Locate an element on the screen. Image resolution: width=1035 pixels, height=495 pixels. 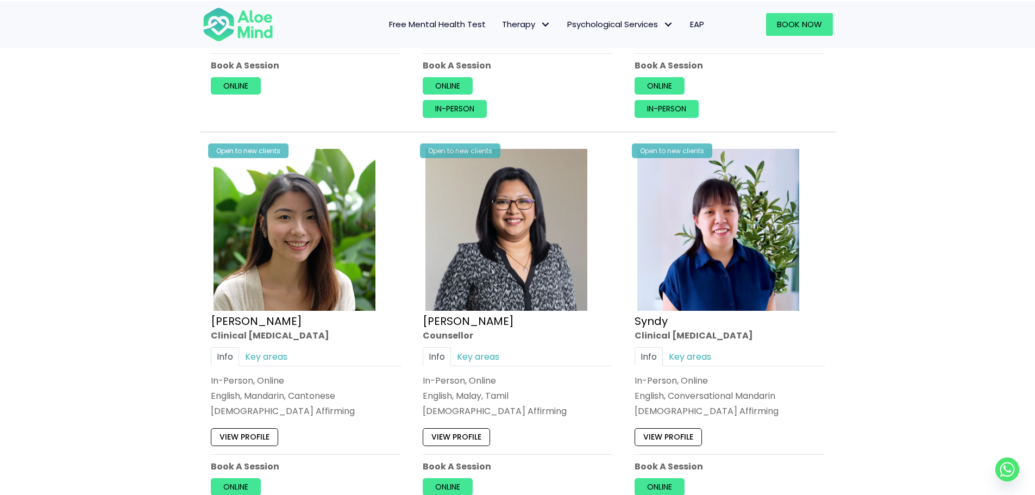
span: Free Mental Health Test is located at coordinates (437, 24).